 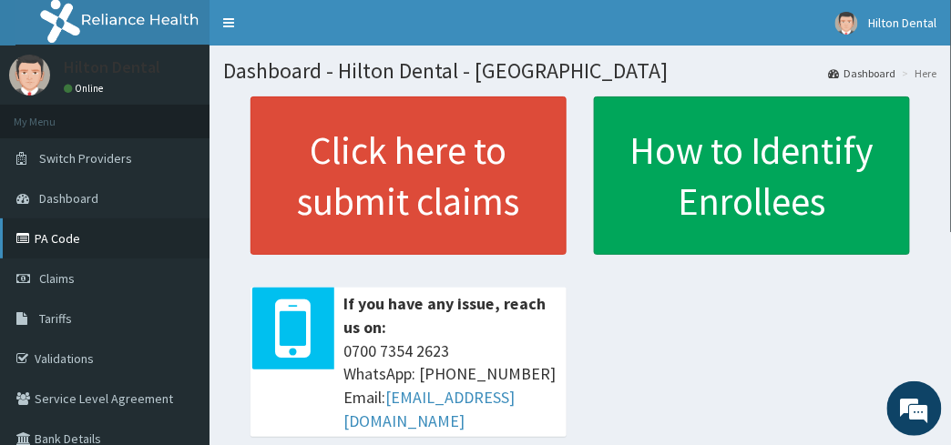 What do you see at coordinates (863, 73) in the screenshot?
I see `a: Dashboard` at bounding box center [863, 73].